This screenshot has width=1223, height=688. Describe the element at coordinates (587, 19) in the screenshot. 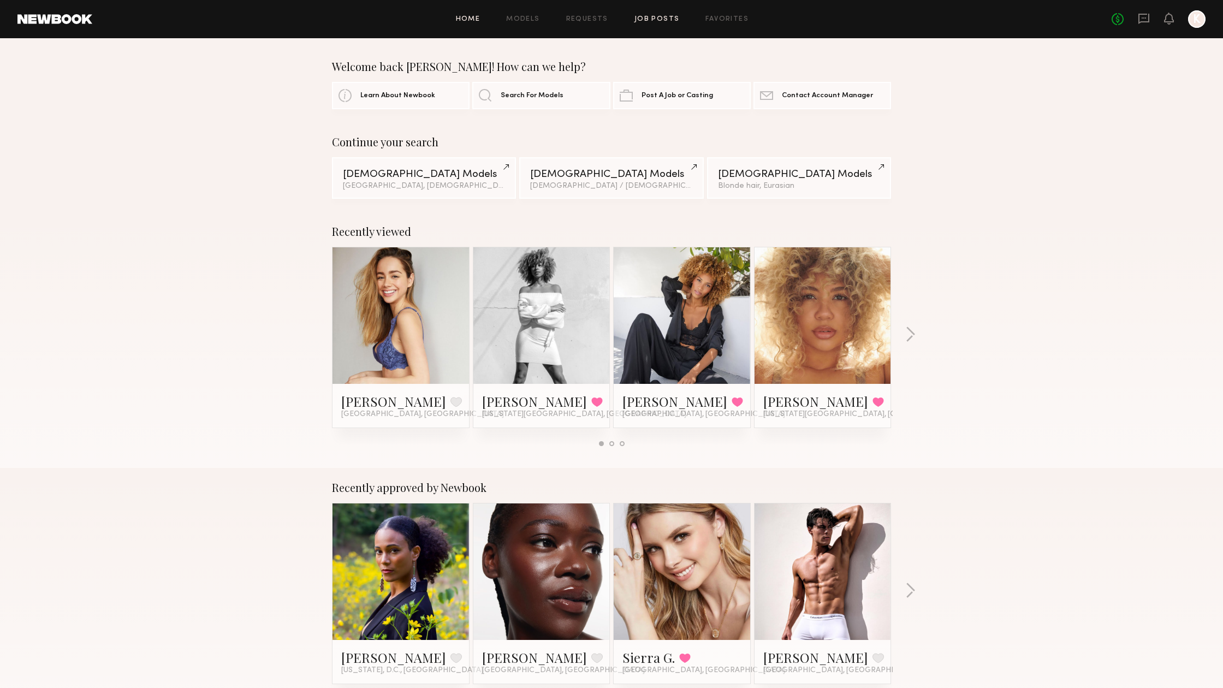

I see `a: Requests` at that location.